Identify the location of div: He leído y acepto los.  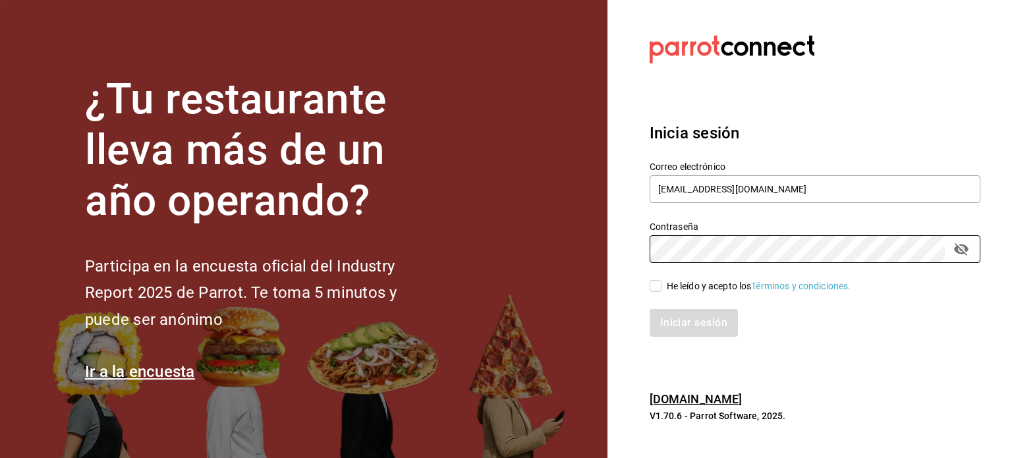
(759, 286).